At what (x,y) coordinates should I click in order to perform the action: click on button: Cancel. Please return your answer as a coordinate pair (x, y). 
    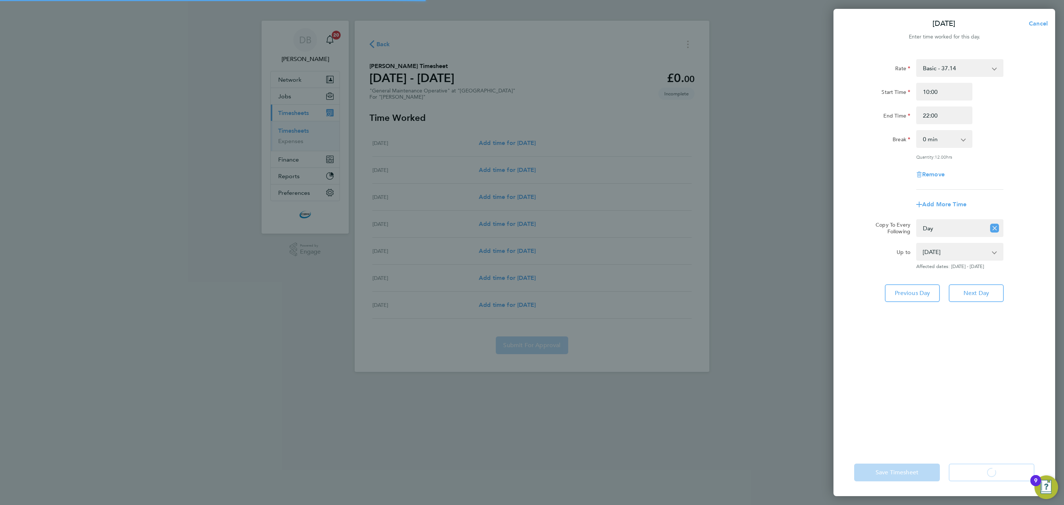
    Looking at the image, I should click on (1036, 24).